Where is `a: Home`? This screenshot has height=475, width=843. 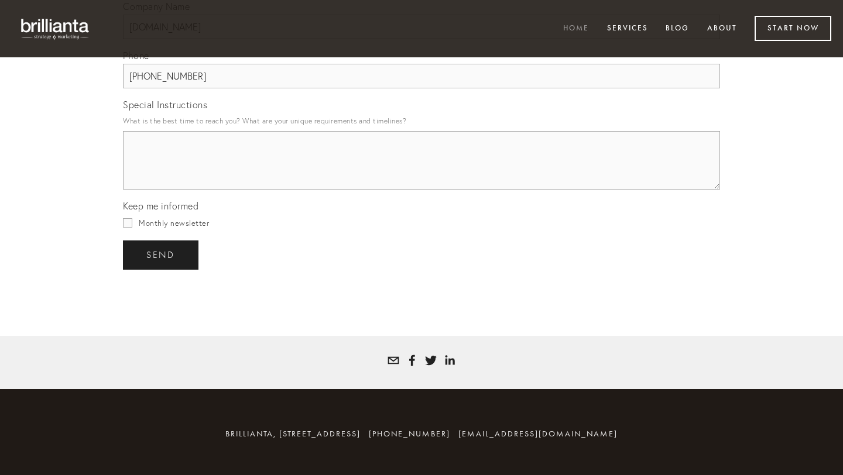
a: Home is located at coordinates (576, 29).